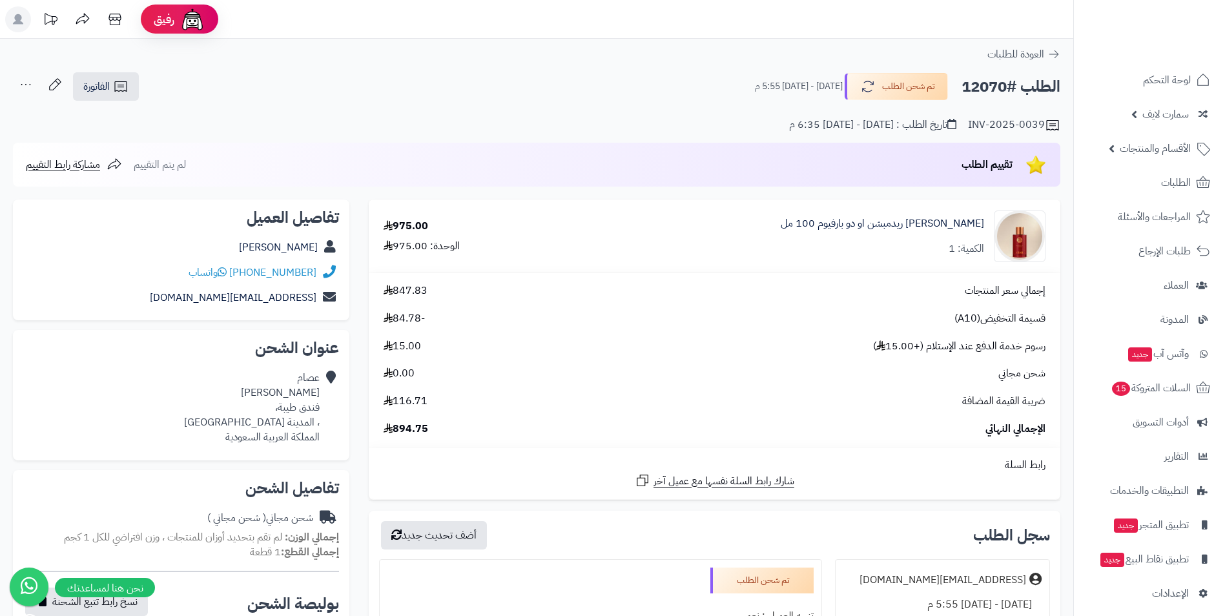  I want to click on span: أدوات التسويق, so click(1160, 422).